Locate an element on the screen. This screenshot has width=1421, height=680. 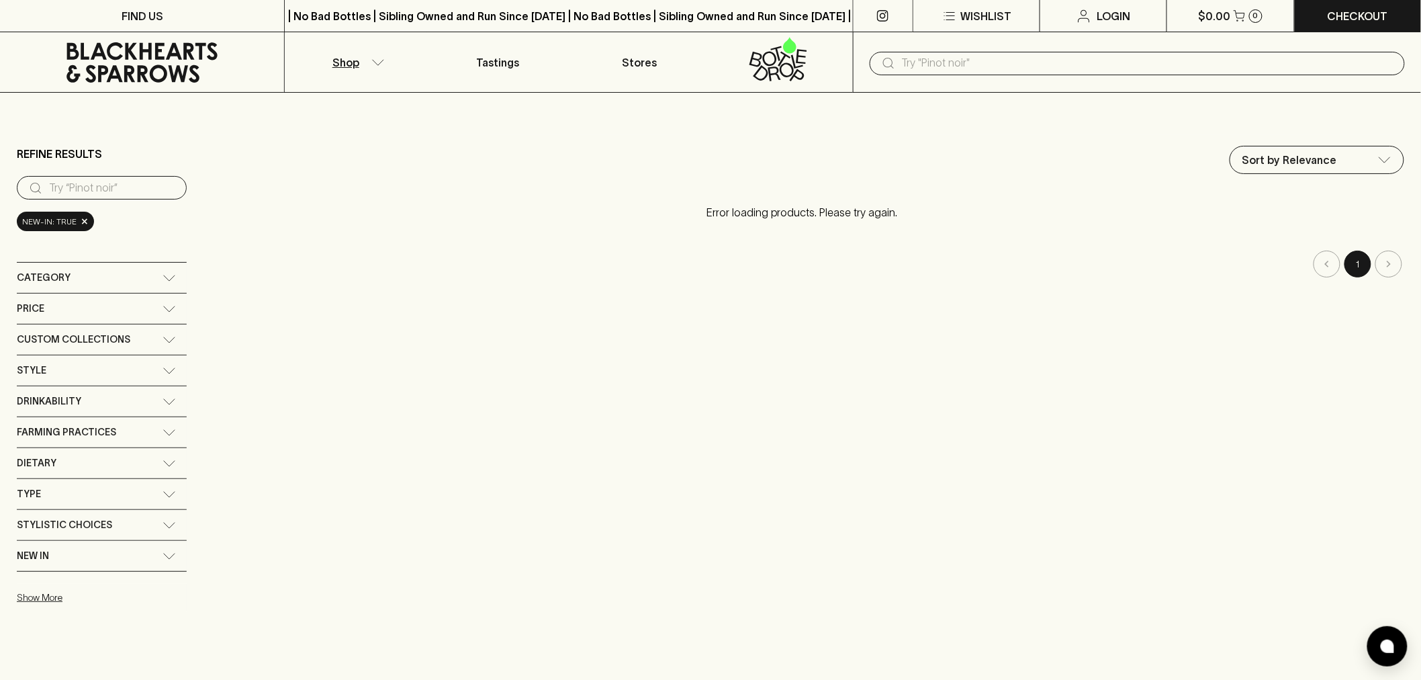
div: Type is located at coordinates (101, 494).